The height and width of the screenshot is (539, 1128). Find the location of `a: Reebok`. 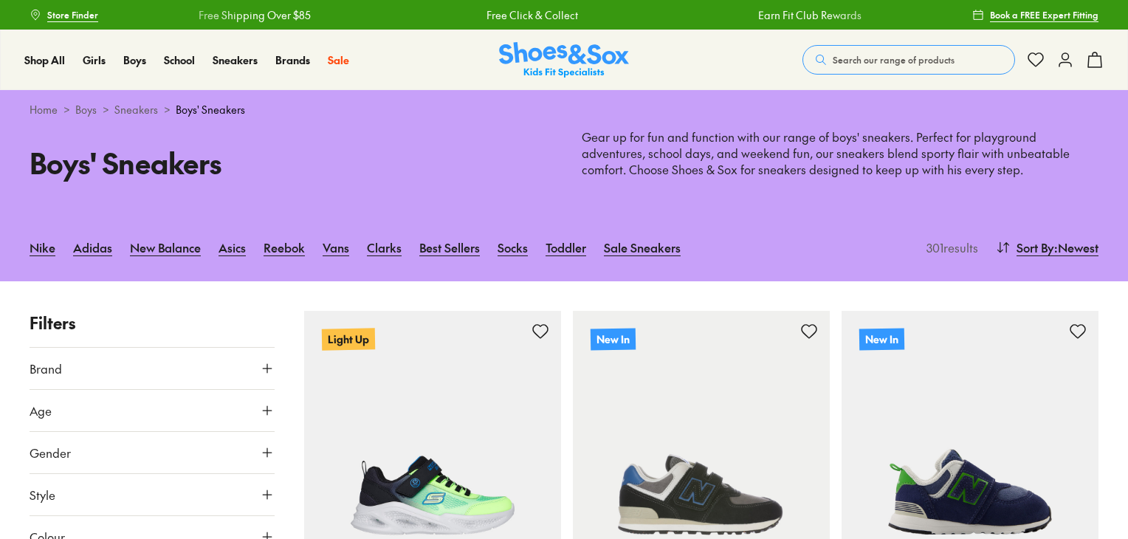

a: Reebok is located at coordinates (284, 247).